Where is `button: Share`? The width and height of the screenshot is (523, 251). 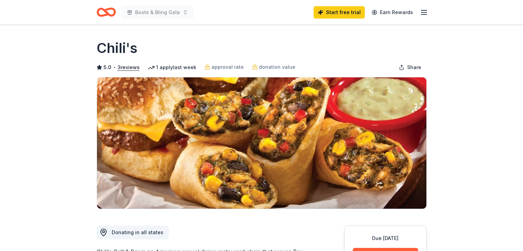
button: Share is located at coordinates (410, 67).